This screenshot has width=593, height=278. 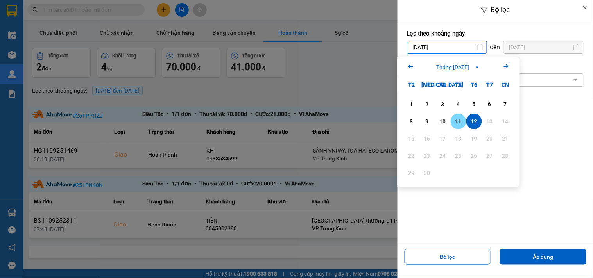 What do you see at coordinates (427, 121) in the screenshot?
I see `div: Choose Thứ Ba, tháng 09 9 2025. It's available.` at bounding box center [427, 121].